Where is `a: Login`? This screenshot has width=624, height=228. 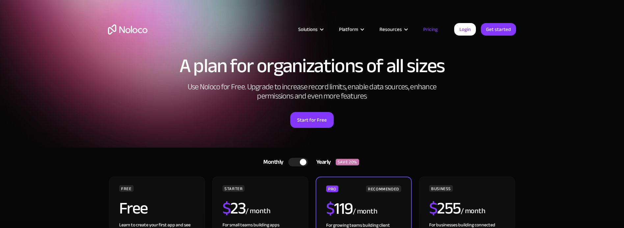
a: Login is located at coordinates (465, 29).